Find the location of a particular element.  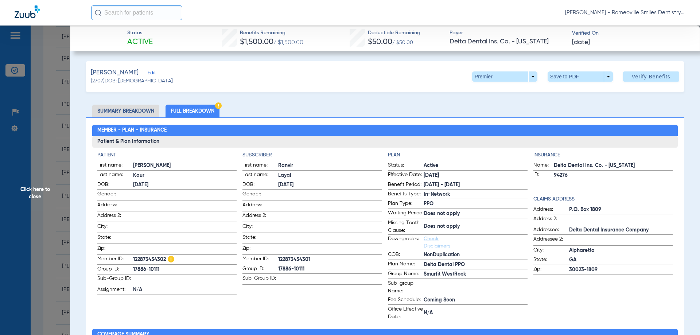

span: Alpharetta is located at coordinates (621, 251).